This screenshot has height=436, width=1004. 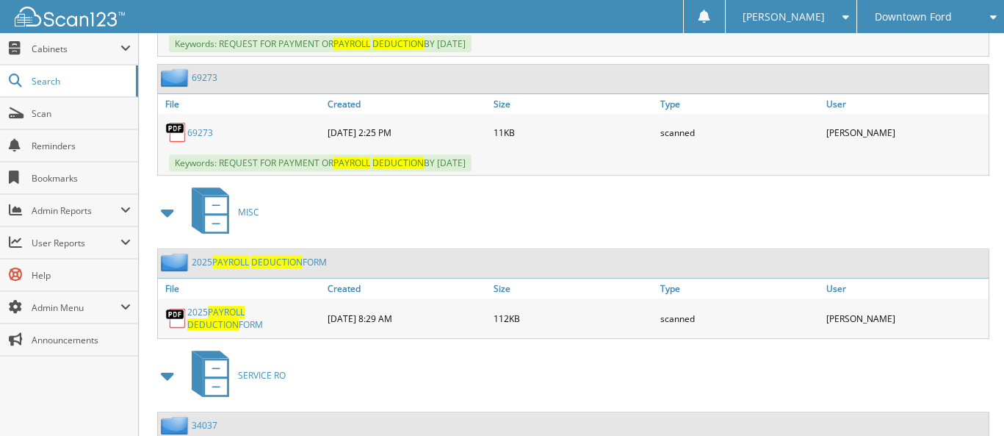 What do you see at coordinates (81, 113) in the screenshot?
I see `span: Scan` at bounding box center [81, 113].